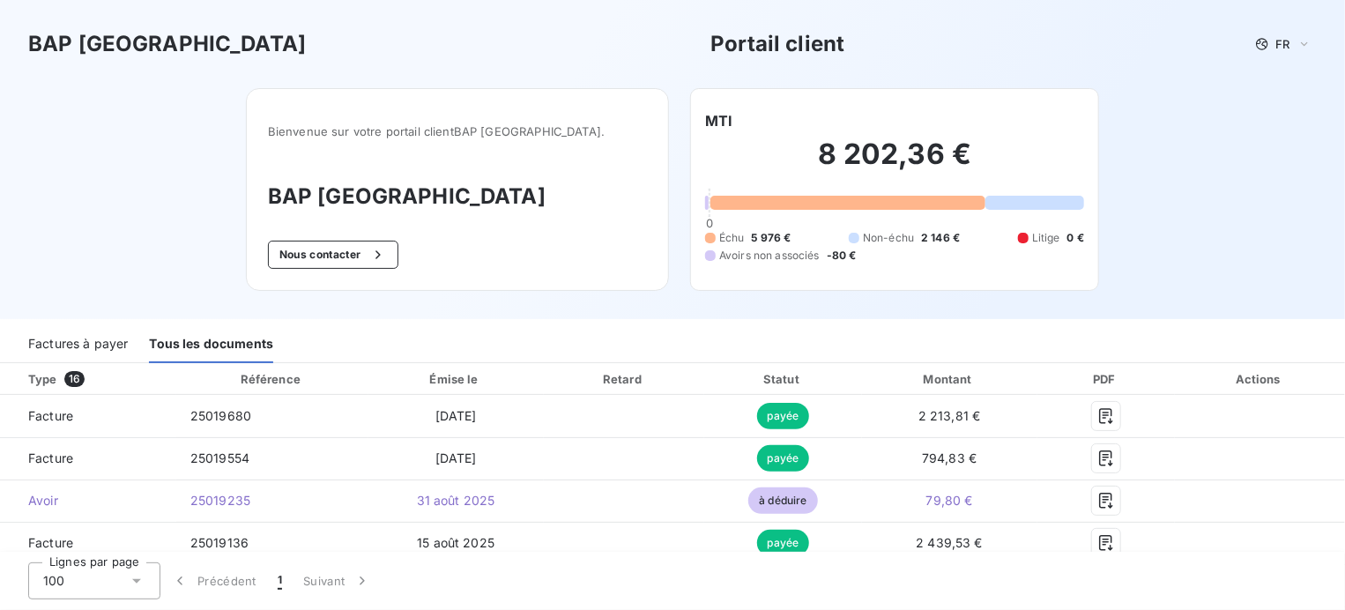 The image size is (1345, 610). Describe the element at coordinates (949, 457) in the screenshot. I see `span: 794,83 €` at that location.